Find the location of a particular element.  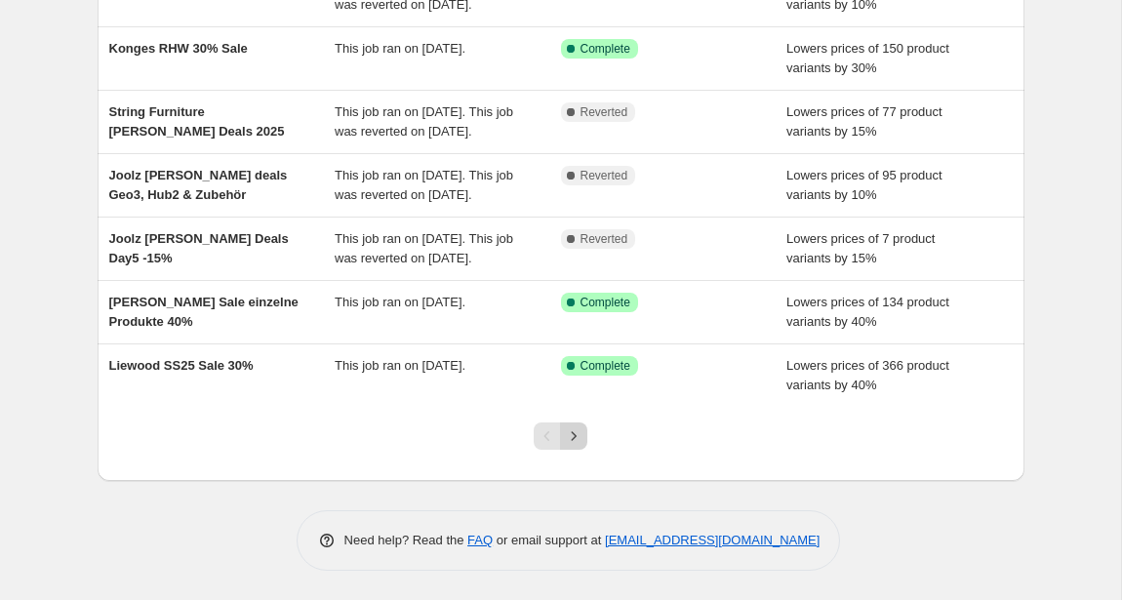

span: Liewood SS25 Sale 30% is located at coordinates (181, 365).